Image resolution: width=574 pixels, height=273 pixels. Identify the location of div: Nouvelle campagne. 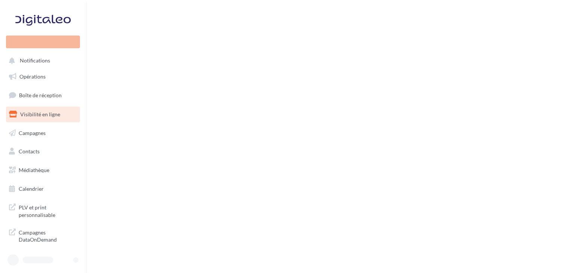
(43, 42).